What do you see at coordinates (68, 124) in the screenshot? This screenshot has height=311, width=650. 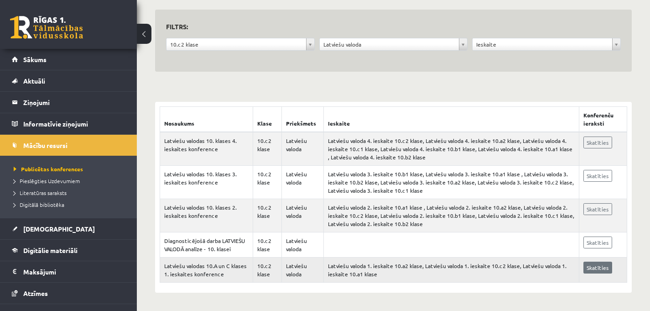 I see `a: Informatīvie ziņojumi` at bounding box center [68, 124].